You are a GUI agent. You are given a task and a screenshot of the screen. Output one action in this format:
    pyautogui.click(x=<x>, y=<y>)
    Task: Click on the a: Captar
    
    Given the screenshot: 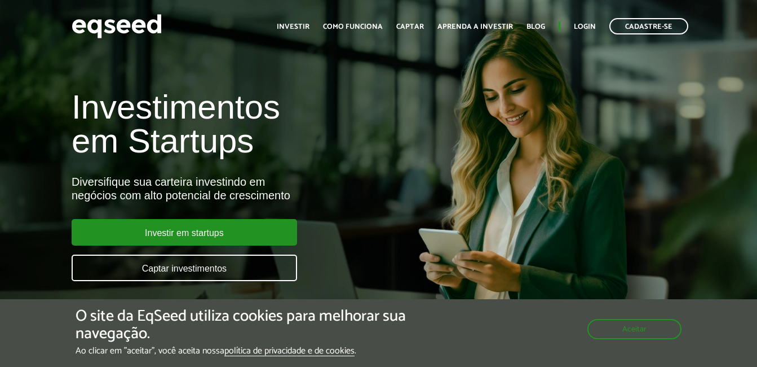 What is the action you would take?
    pyautogui.click(x=410, y=27)
    